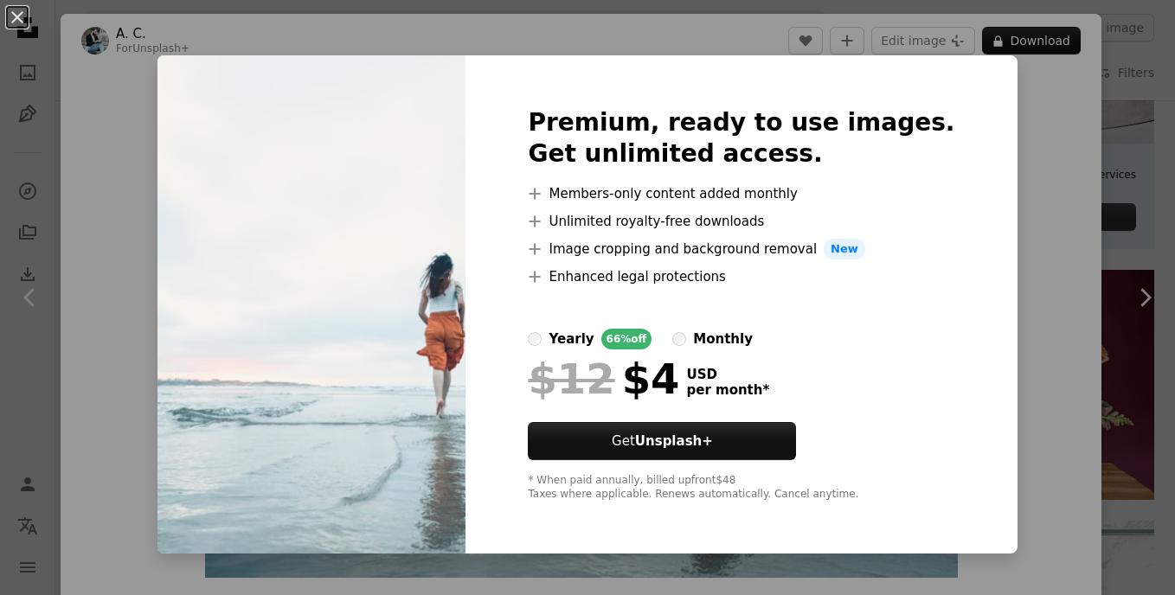 The height and width of the screenshot is (595, 1175). I want to click on li: Image cropping and background removal, so click(740, 249).